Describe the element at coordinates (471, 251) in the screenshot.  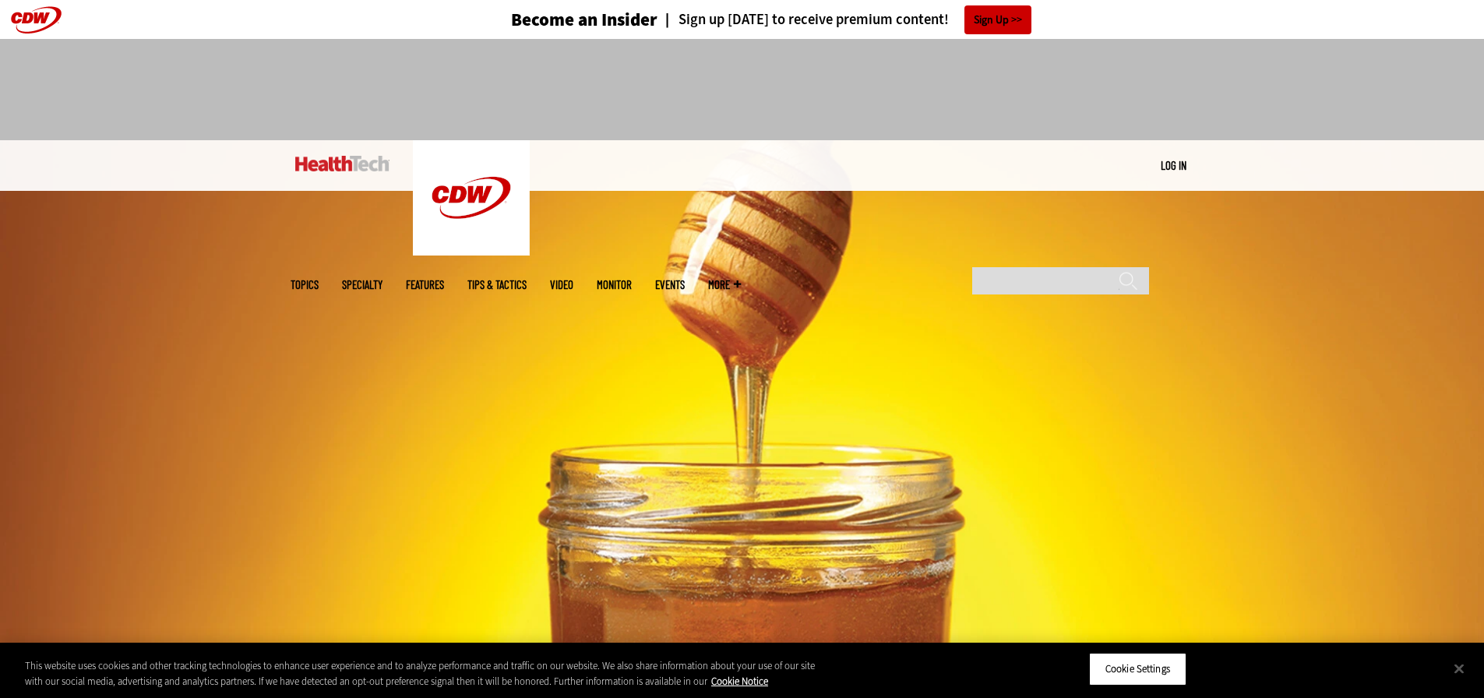
I see `a: CDW` at that location.